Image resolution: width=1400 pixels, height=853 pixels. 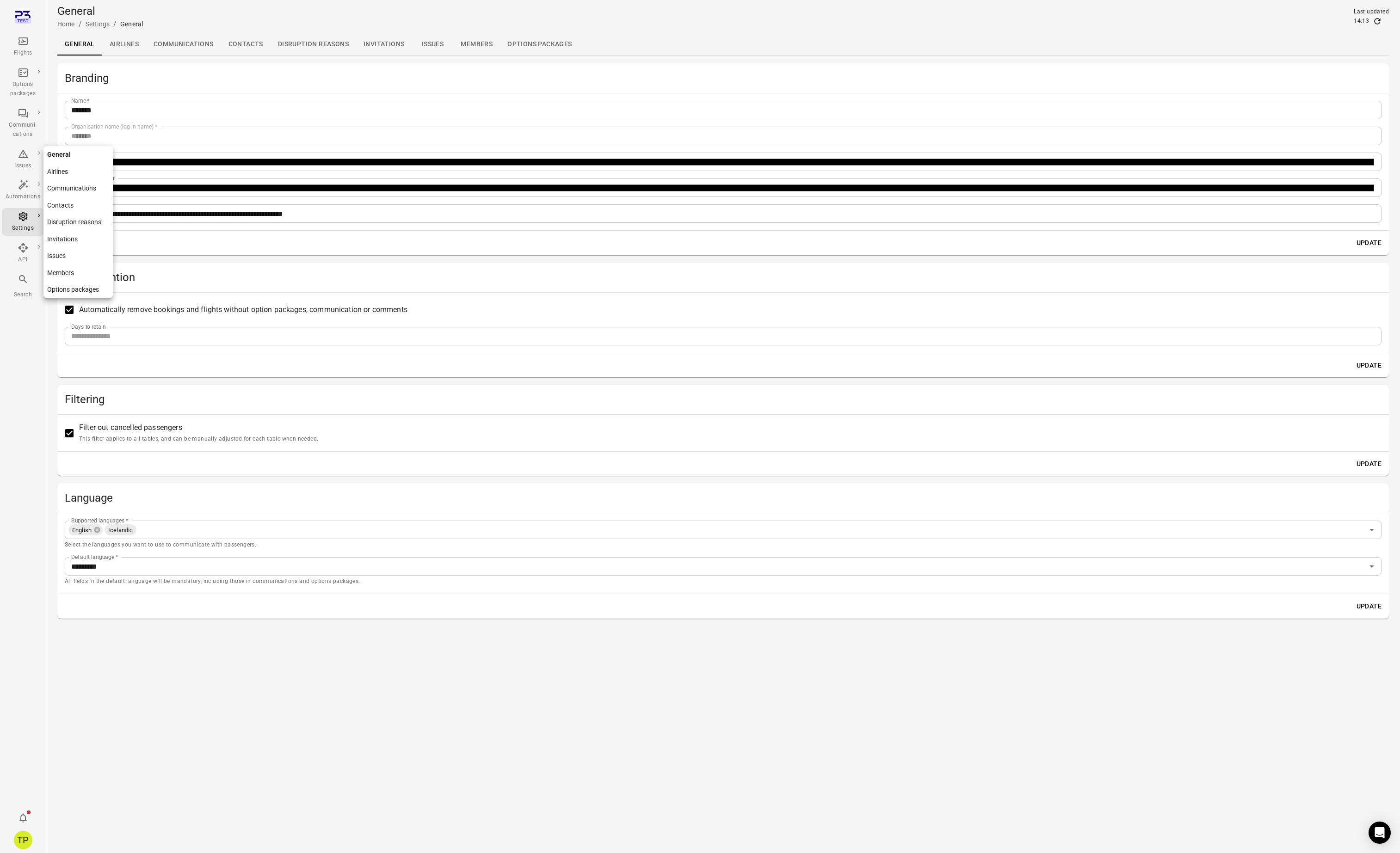 I want to click on div: TP, so click(x=23, y=840).